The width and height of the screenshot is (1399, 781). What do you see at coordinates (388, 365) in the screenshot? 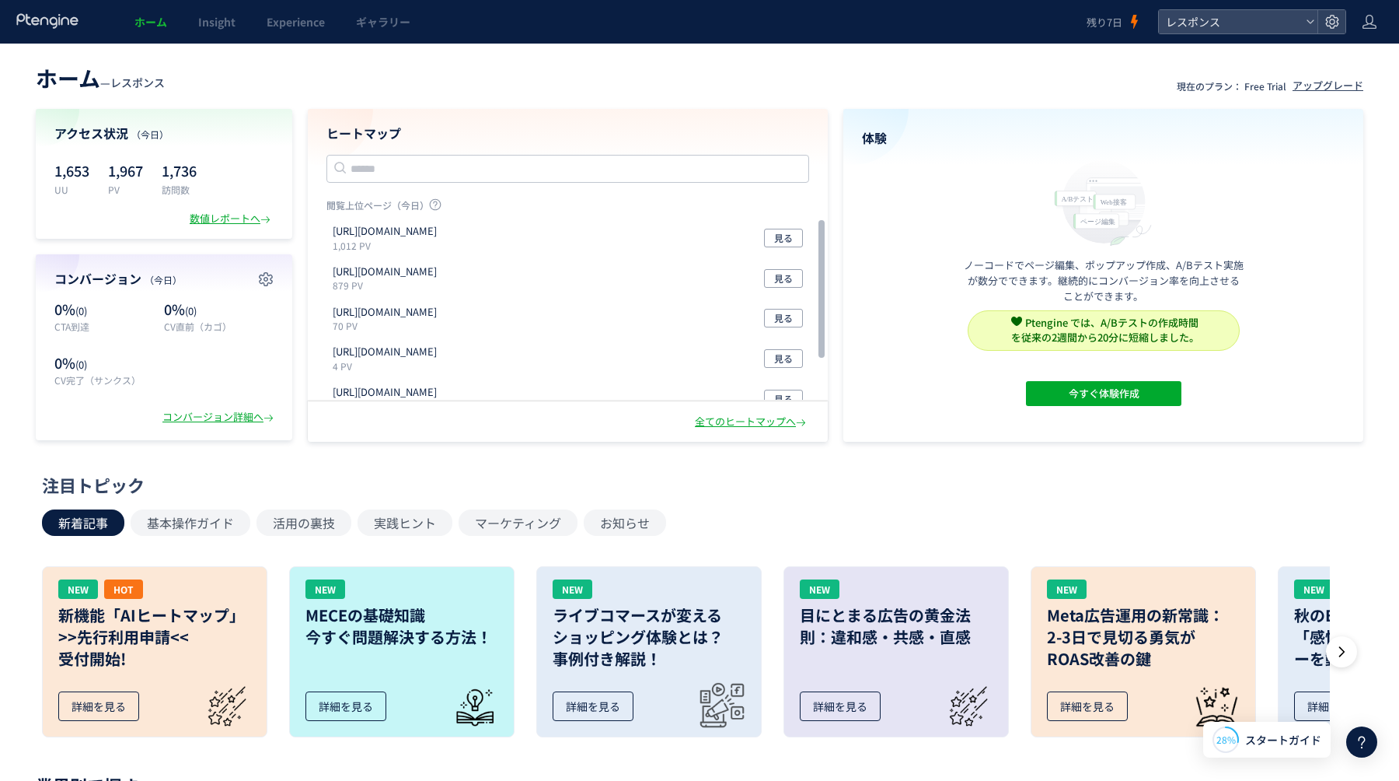
I see `p: 4 PV` at bounding box center [388, 365].